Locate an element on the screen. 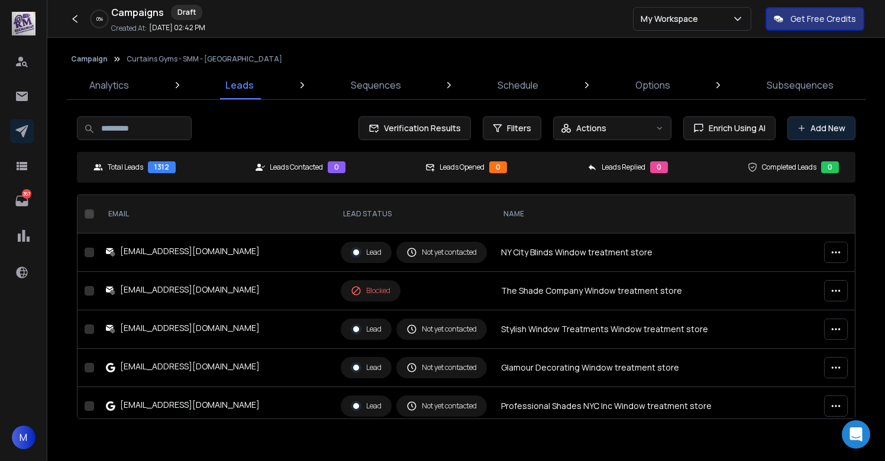 The width and height of the screenshot is (885, 461). th: NAME is located at coordinates (687, 214).